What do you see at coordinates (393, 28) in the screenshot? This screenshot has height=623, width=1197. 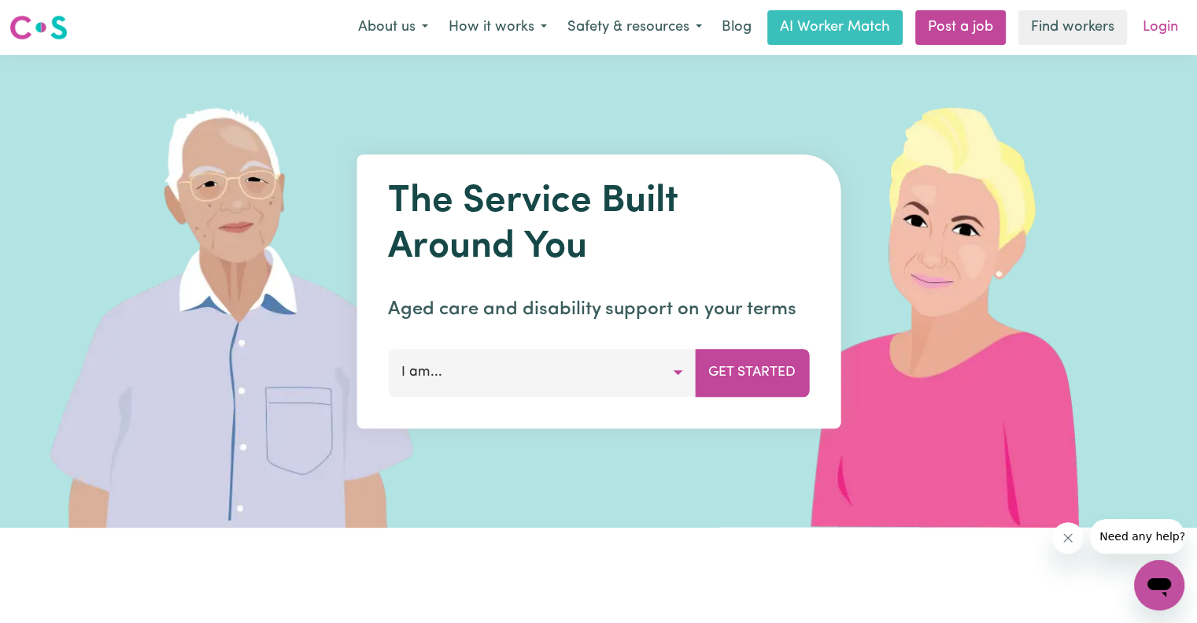 I see `button: About us` at bounding box center [393, 28].